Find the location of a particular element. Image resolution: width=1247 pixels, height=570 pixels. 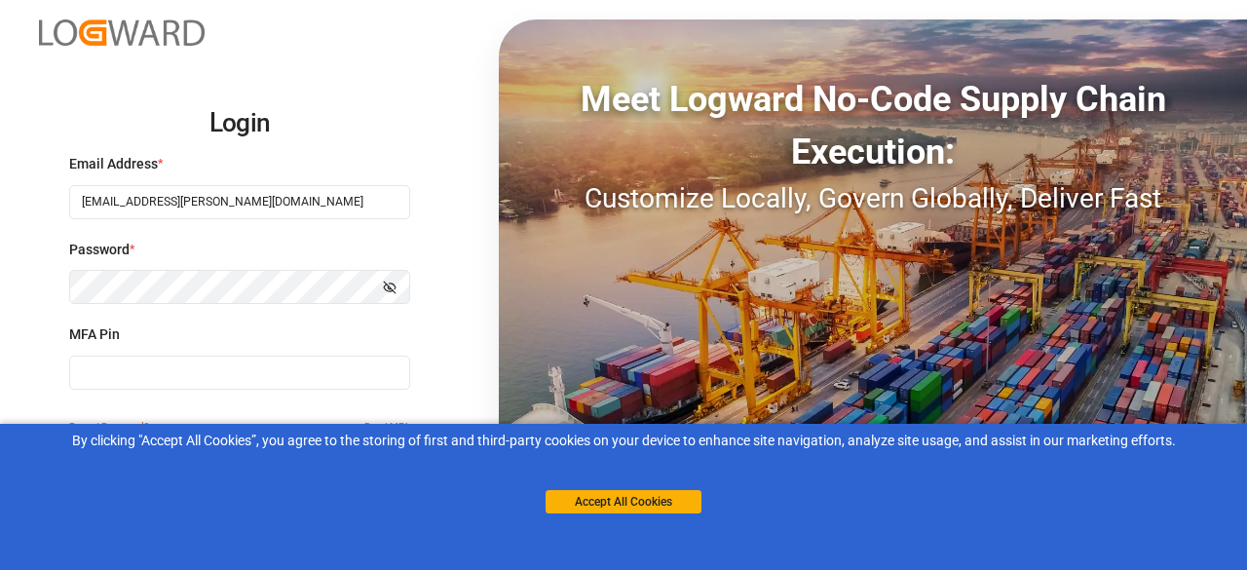

div: By clicking "Accept All Cookies”, you agree to the storing of first and third-party cookies on yo... is located at coordinates (624, 440).